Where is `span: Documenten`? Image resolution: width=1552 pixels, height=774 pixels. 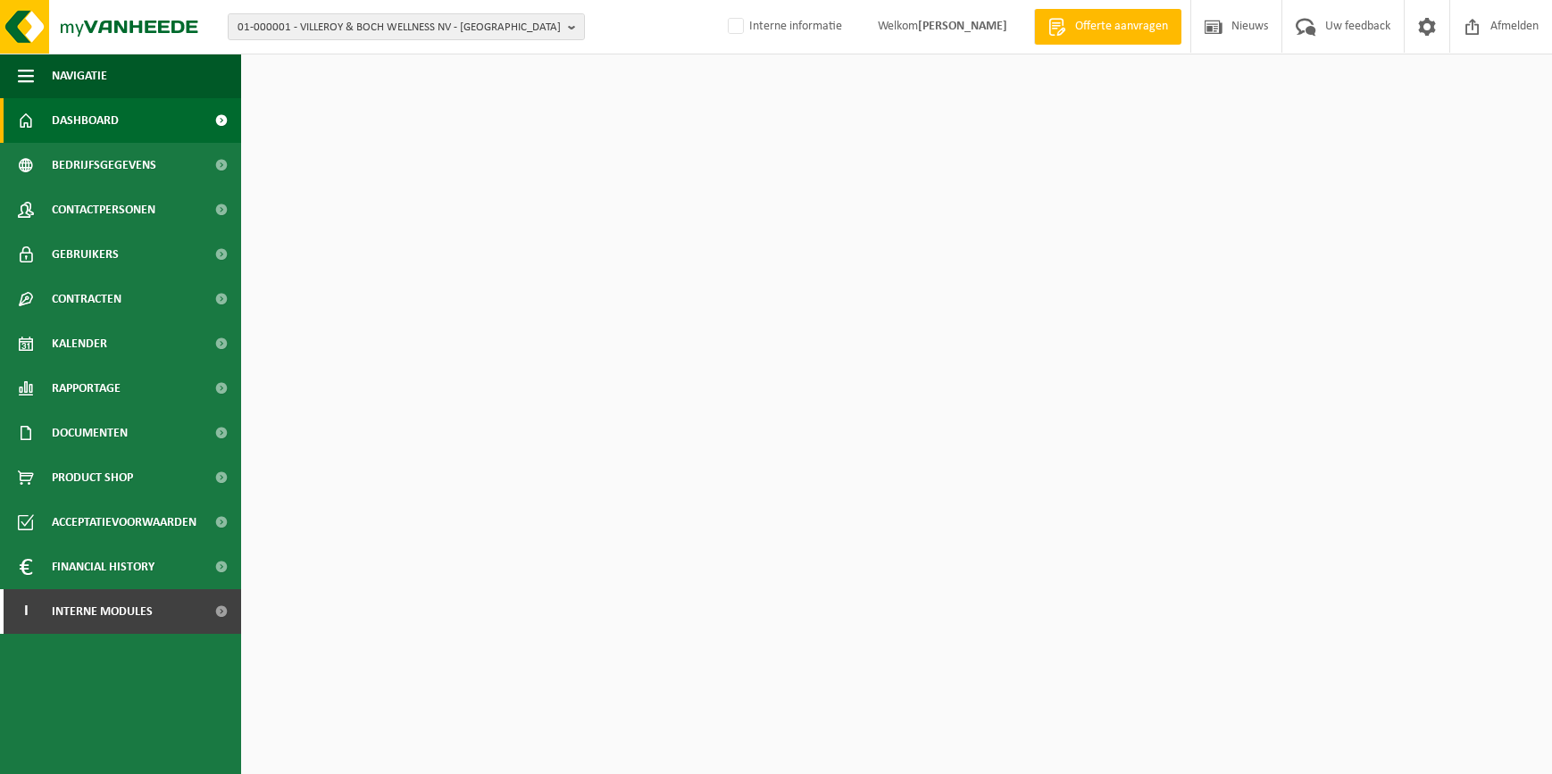
span: Documenten is located at coordinates (89, 433).